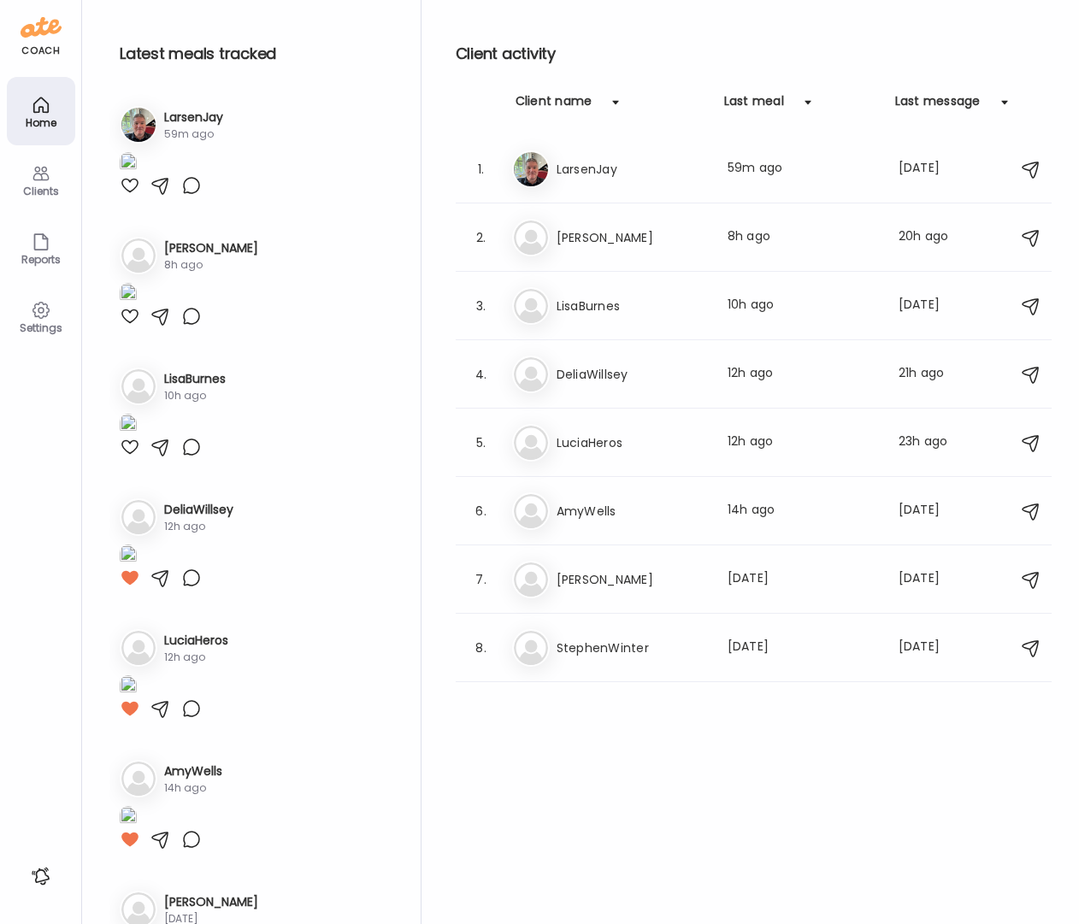 The image size is (1079, 924). I want to click on img: images%2F1qYfsqsWO6WAqm9xosSfiY0Hazg1%2FYP5BN2Qn7CMAekHUAOqQ%2FKoJtxgcgvCqIAiiN8jgy_1080, so click(128, 687).